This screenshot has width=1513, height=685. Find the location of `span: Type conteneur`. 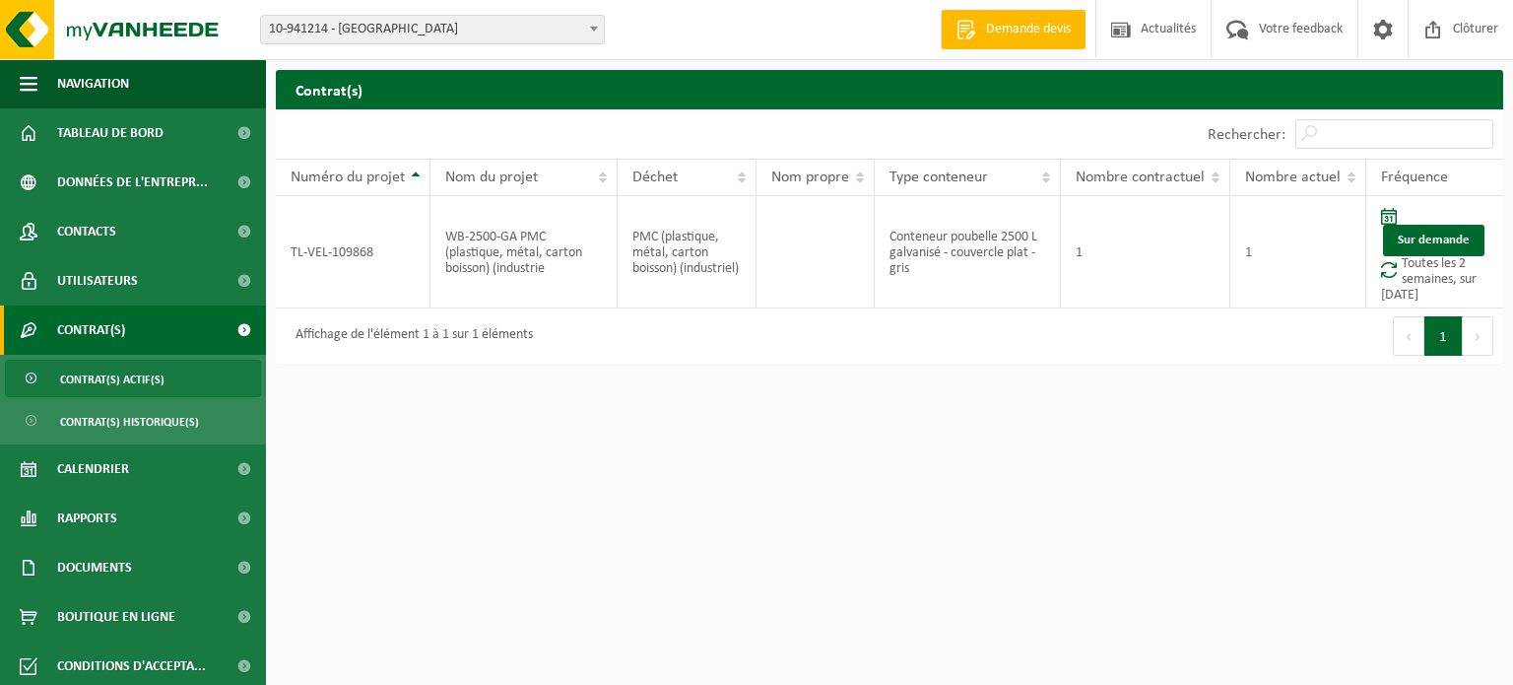

span: Type conteneur is located at coordinates (939, 177).